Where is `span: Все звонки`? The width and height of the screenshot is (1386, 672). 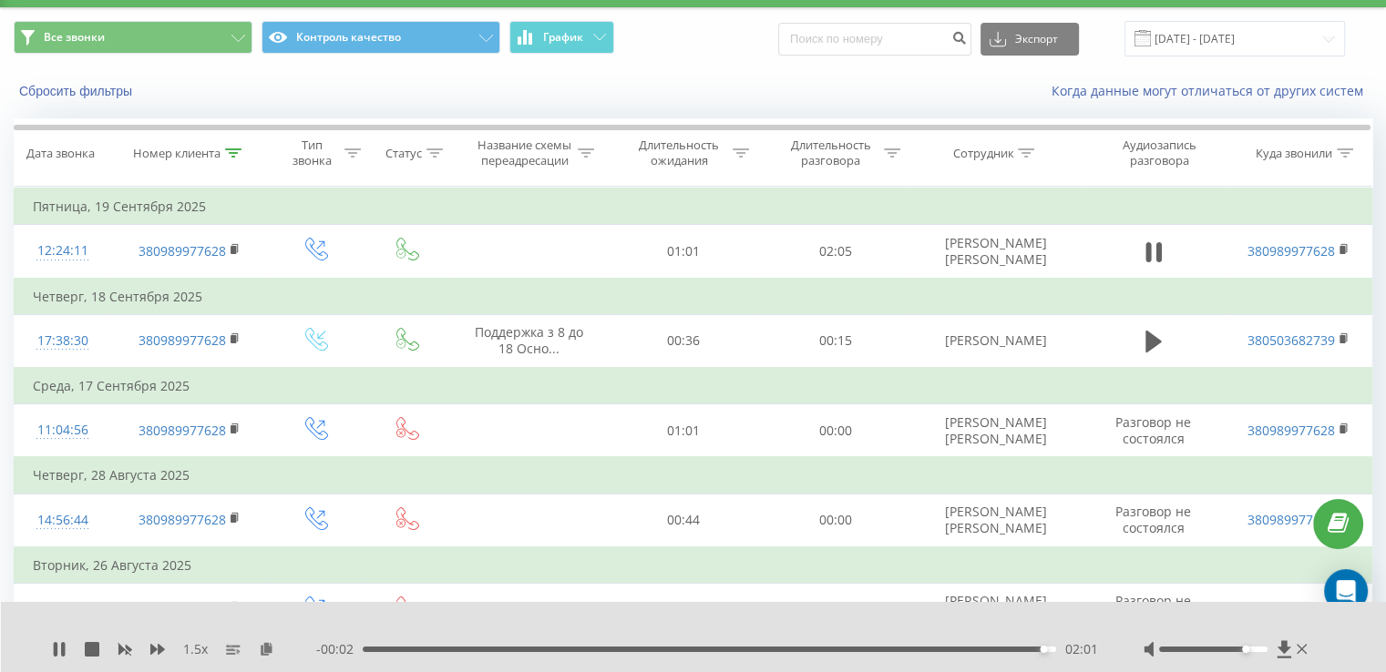
span: Все звонки is located at coordinates (74, 37).